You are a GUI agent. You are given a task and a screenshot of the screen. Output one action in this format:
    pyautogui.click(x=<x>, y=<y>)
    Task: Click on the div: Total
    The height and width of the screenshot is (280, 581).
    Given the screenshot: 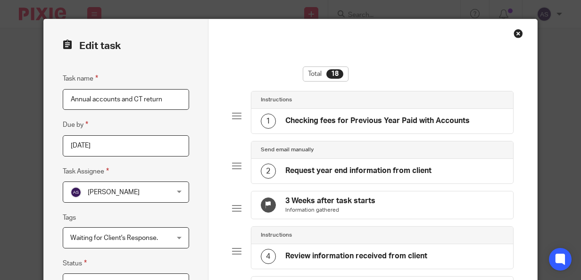 What is the action you would take?
    pyautogui.click(x=325, y=74)
    